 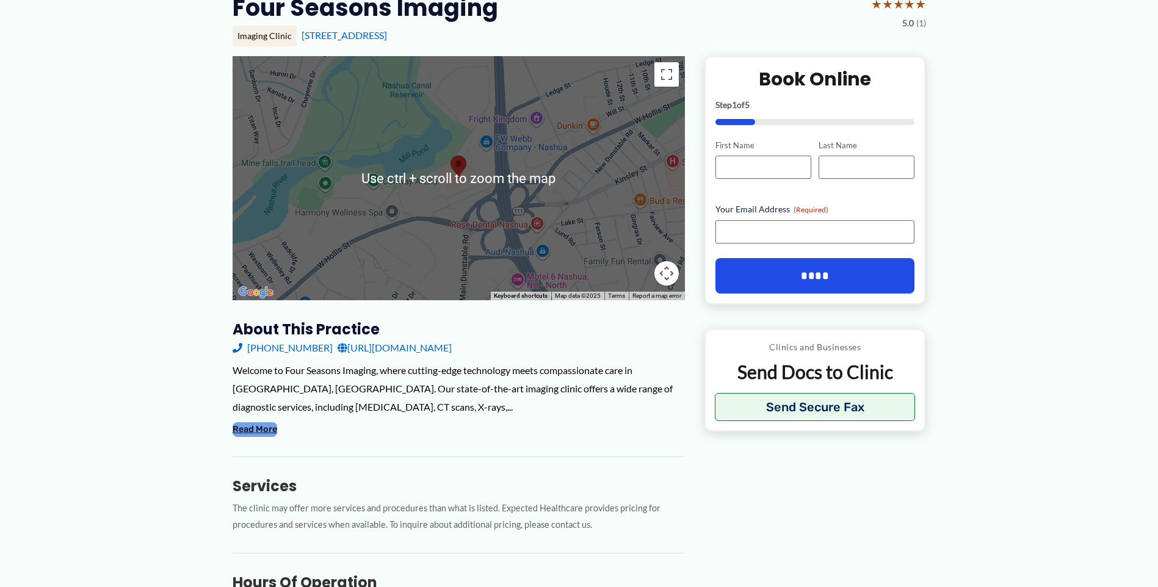 I want to click on p: Step of, so click(x=815, y=105).